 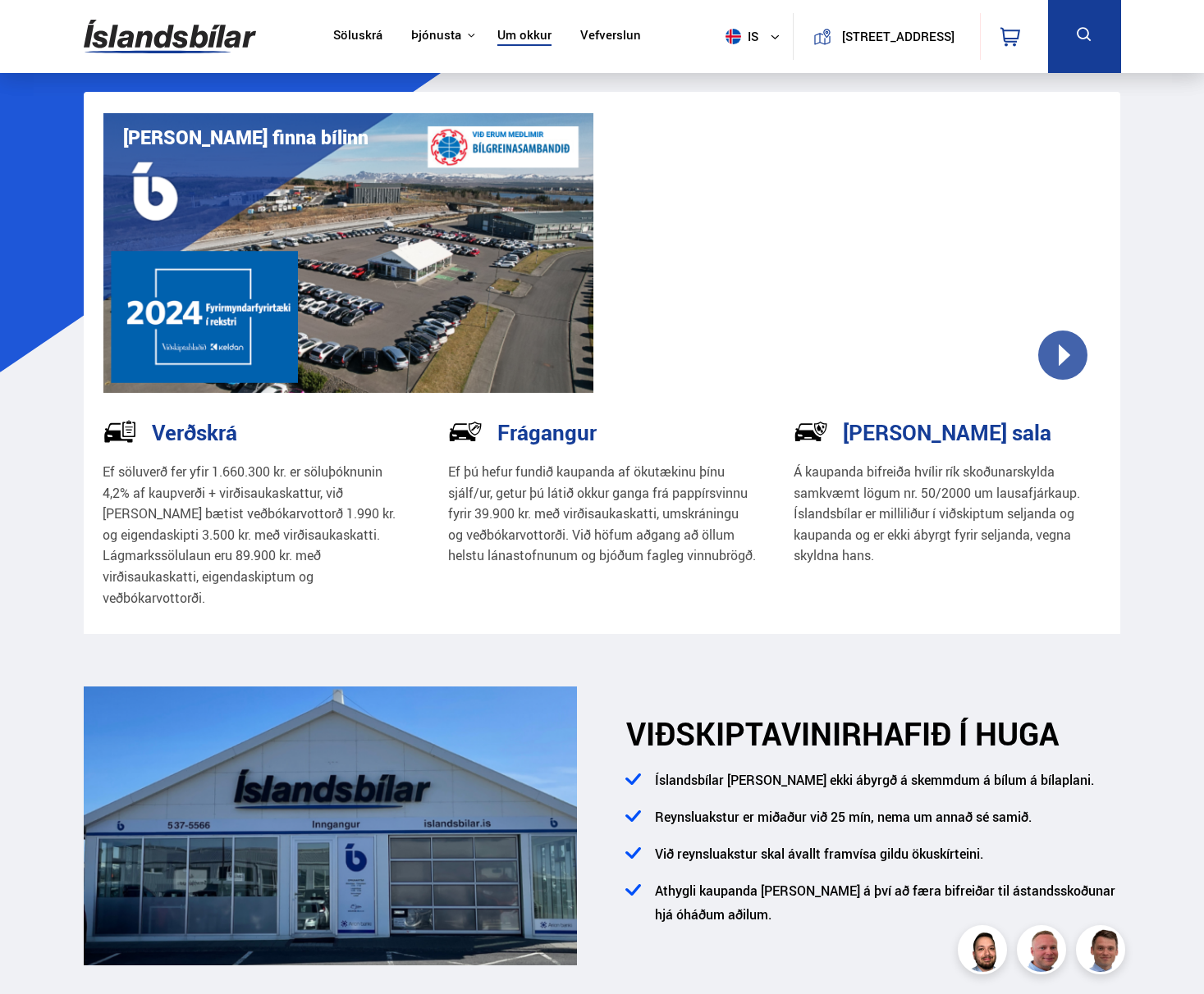 What do you see at coordinates (984, 952) in the screenshot?
I see `img: nhp88E3Fdnt1Opn2.png` at bounding box center [984, 952].